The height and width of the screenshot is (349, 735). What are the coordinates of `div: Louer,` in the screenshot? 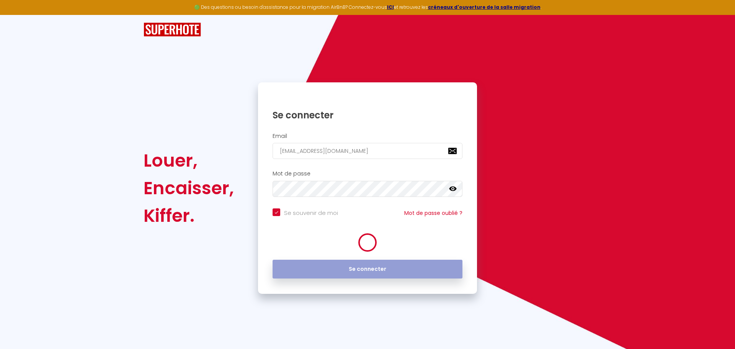 It's located at (189, 160).